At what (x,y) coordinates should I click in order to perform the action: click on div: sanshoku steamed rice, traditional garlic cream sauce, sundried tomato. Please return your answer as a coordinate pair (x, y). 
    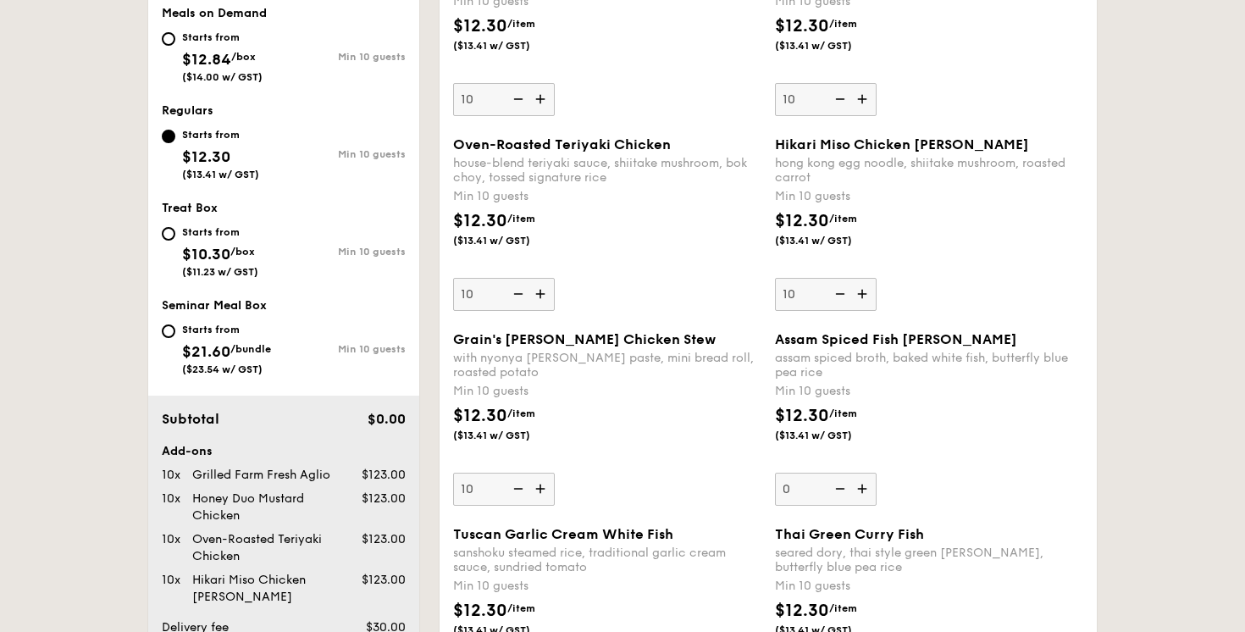
    Looking at the image, I should click on (607, 560).